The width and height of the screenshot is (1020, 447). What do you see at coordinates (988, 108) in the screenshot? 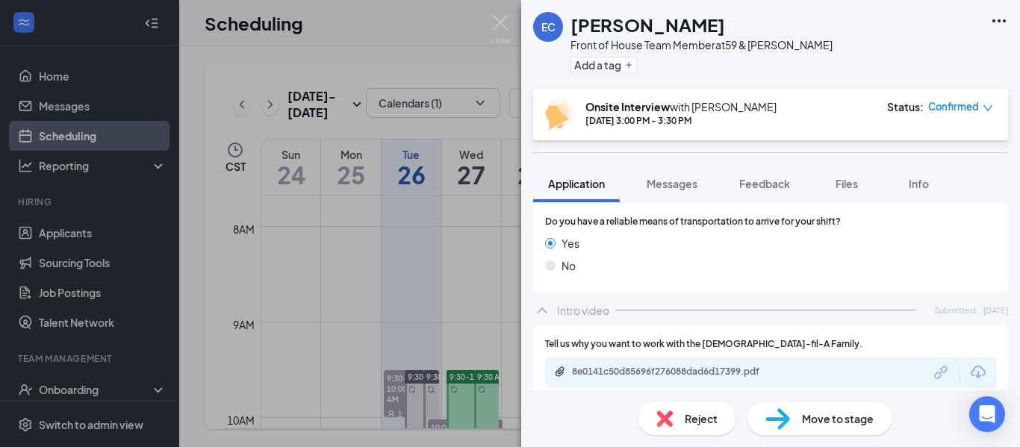
I see `span: down` at bounding box center [988, 108].